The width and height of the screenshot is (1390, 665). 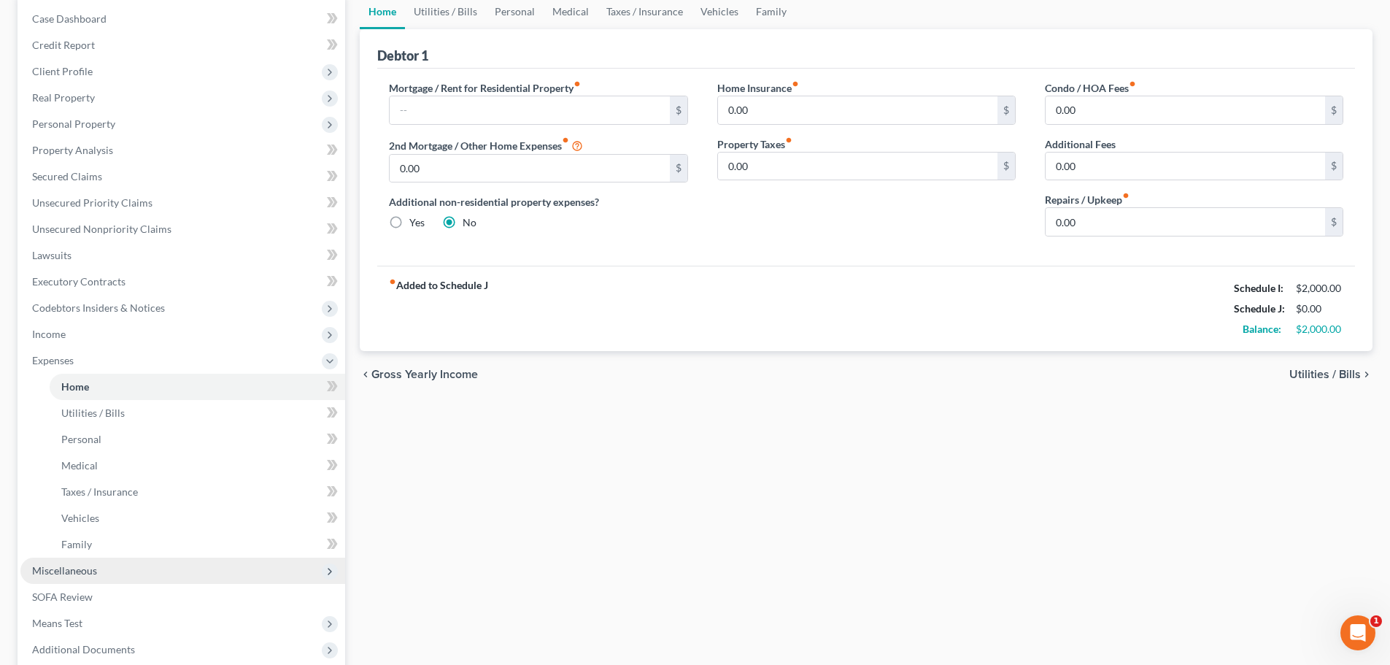 I want to click on a: Executory Contracts, so click(x=182, y=282).